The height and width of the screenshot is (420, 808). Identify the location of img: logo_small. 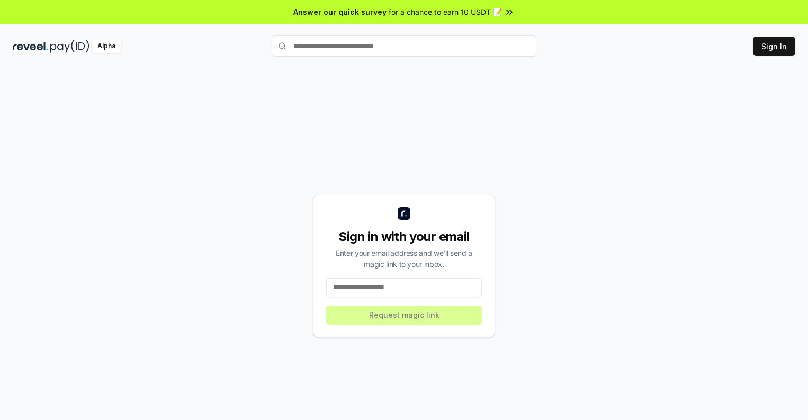
(404, 213).